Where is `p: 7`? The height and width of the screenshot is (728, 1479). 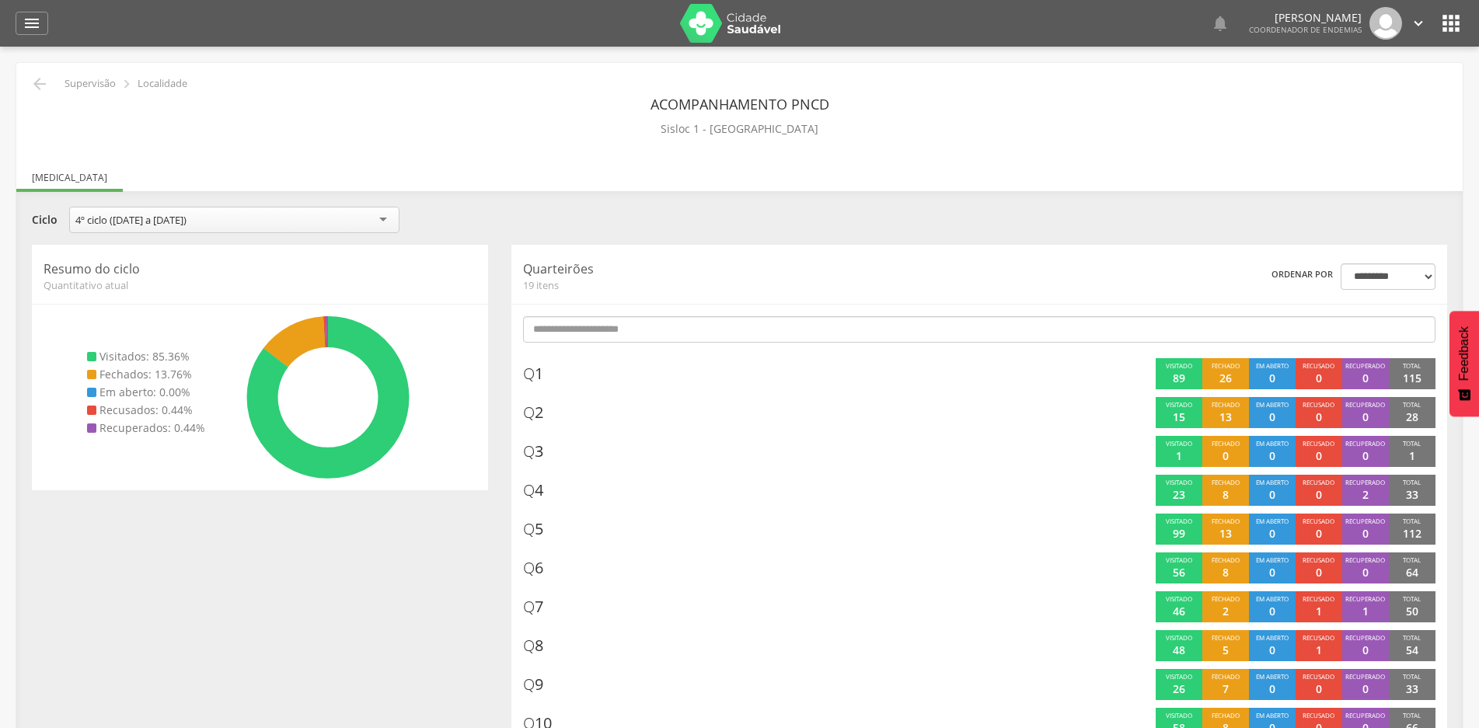
p: 7 is located at coordinates (1226, 690).